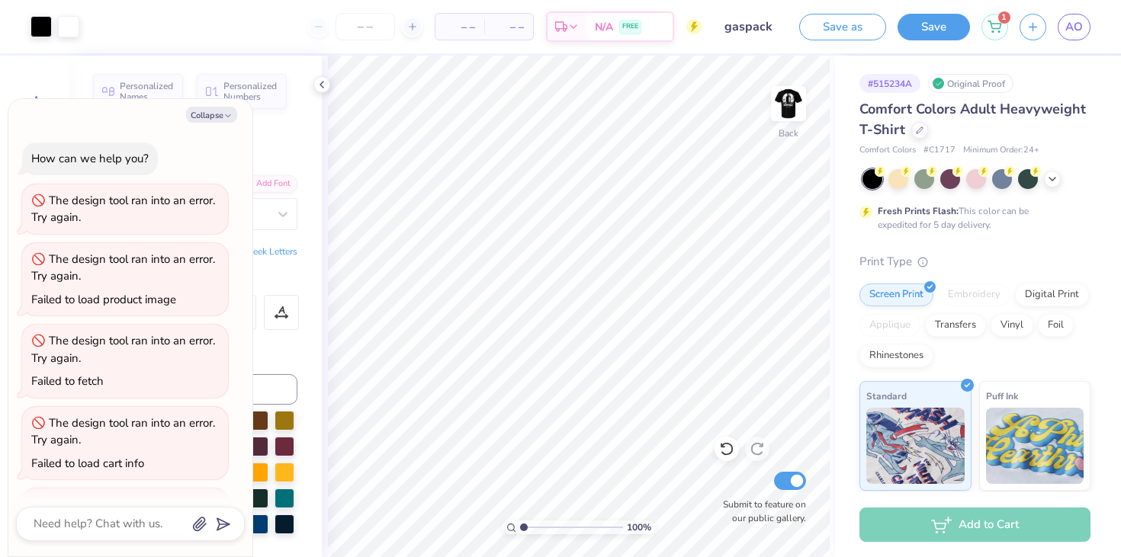  I want to click on button: Save, so click(933, 27).